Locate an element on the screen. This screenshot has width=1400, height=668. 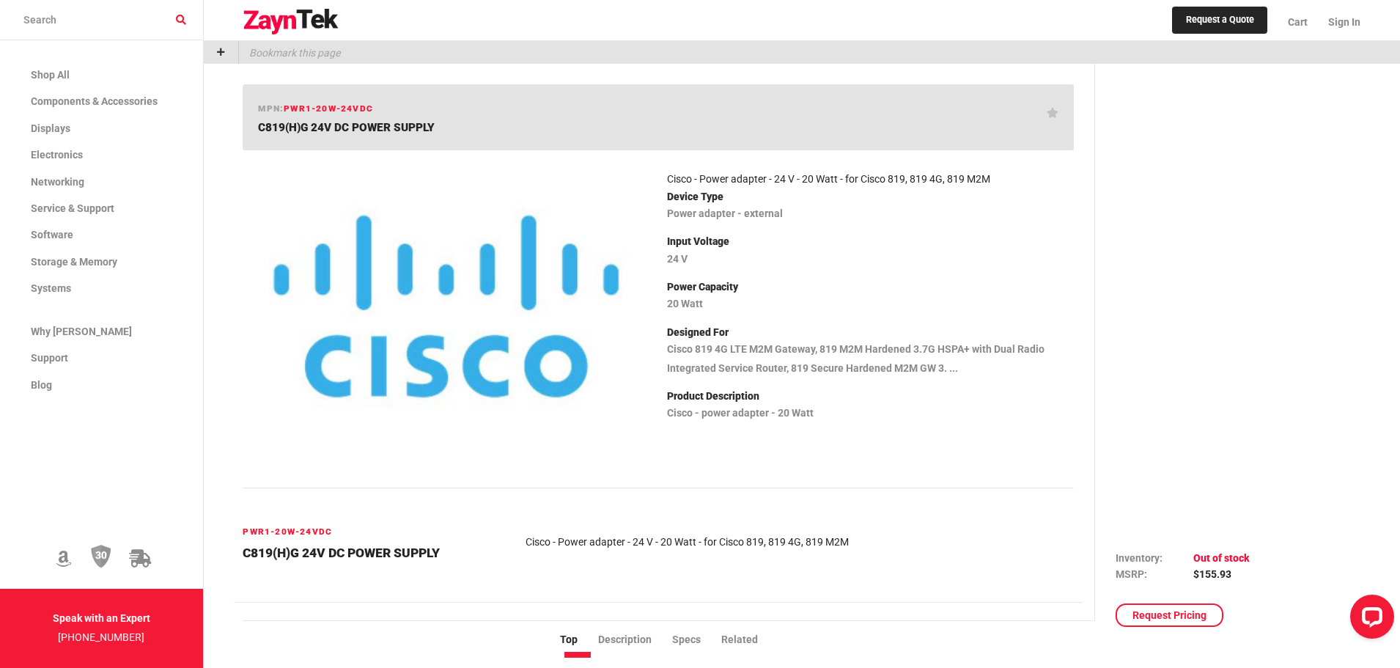
p: Product Description is located at coordinates (870, 397).